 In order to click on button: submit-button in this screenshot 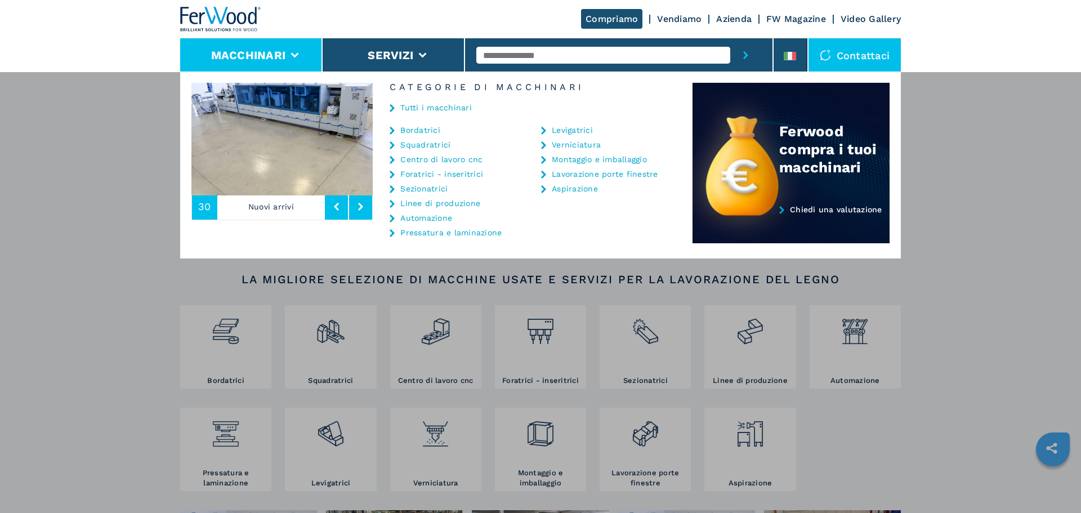, I will do `click(746, 55)`.